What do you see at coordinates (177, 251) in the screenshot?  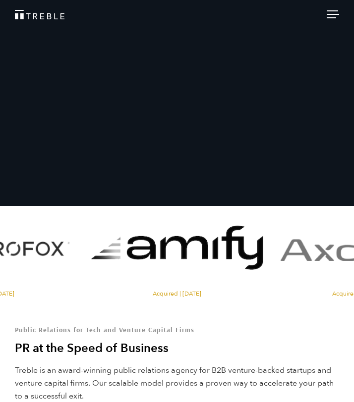 I see `a: Visit the website` at bounding box center [177, 251].